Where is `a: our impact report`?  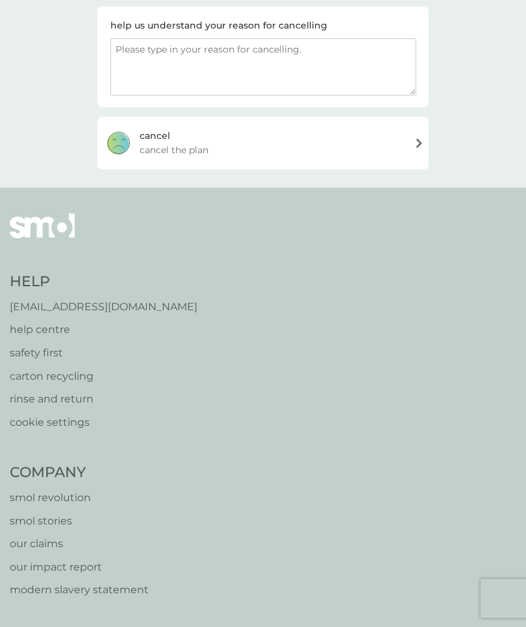 a: our impact report is located at coordinates (79, 568).